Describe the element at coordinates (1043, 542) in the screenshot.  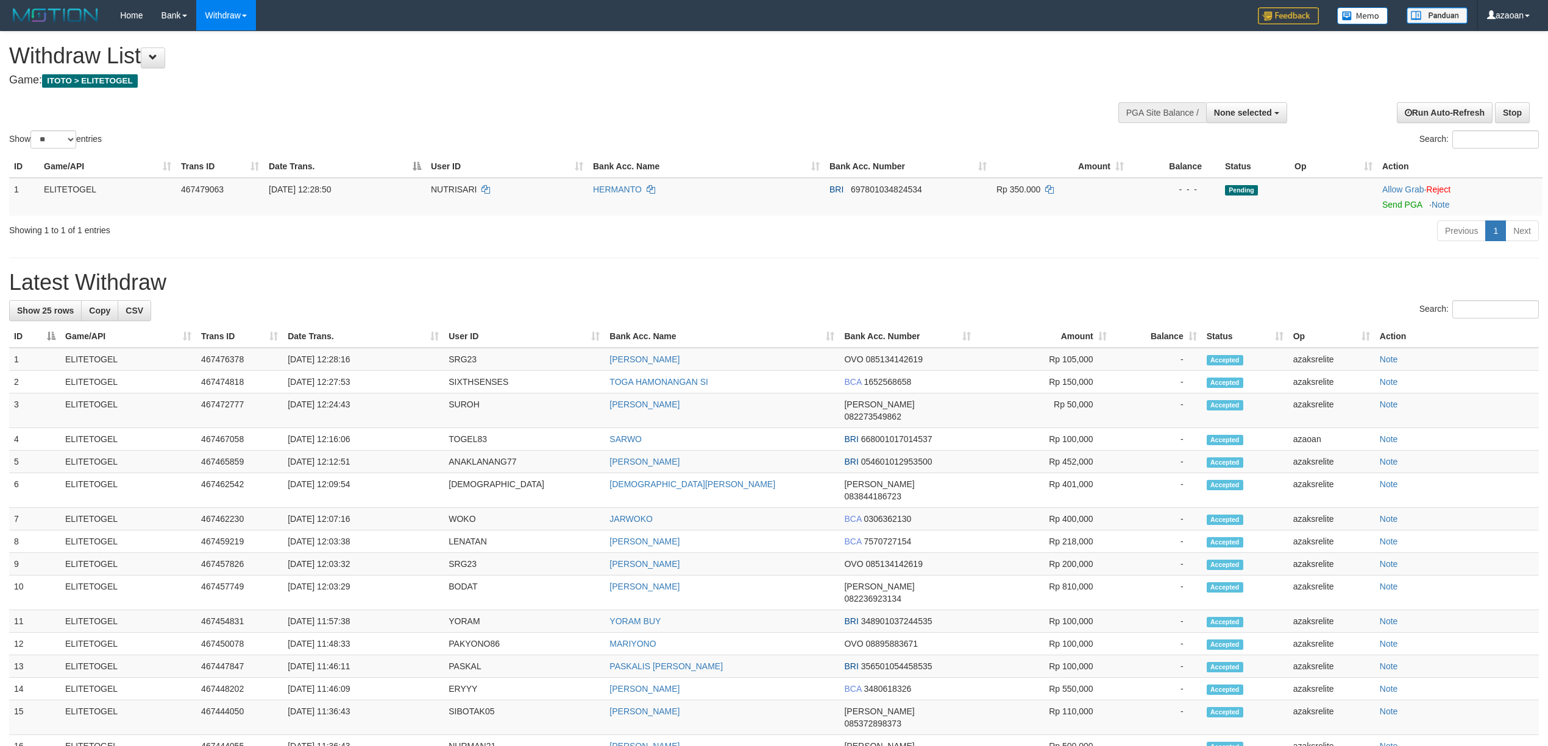
I see `td: Rp 218,000` at that location.